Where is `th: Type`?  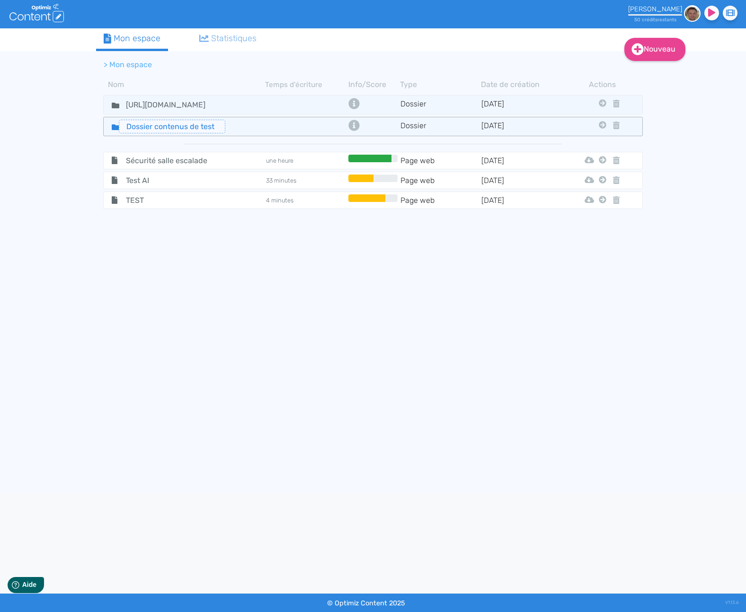
th: Type is located at coordinates (440, 85).